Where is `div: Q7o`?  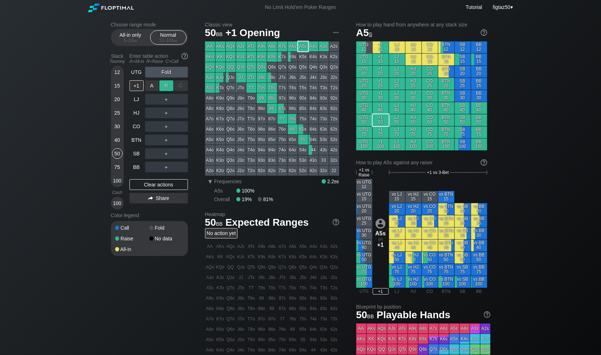 div: Q7o is located at coordinates (231, 119).